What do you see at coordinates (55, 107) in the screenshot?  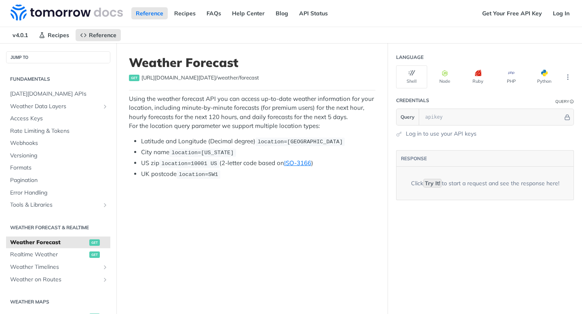 I see `span: Weather Data Layers` at bounding box center [55, 107].